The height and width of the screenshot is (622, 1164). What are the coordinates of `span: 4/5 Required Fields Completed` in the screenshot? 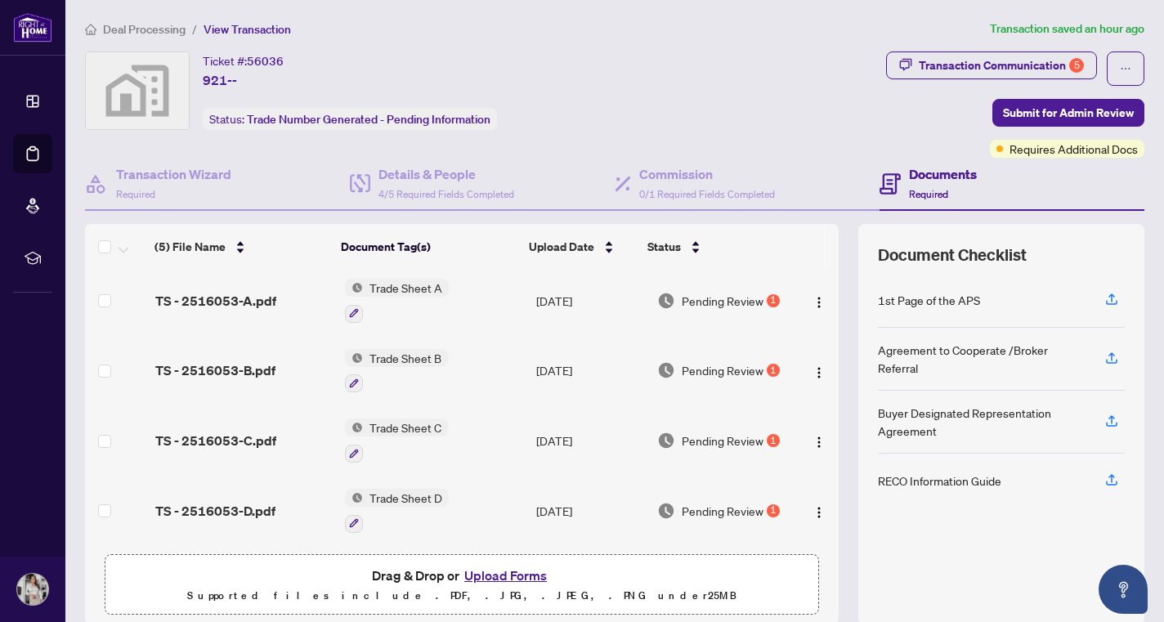 It's located at (446, 194).